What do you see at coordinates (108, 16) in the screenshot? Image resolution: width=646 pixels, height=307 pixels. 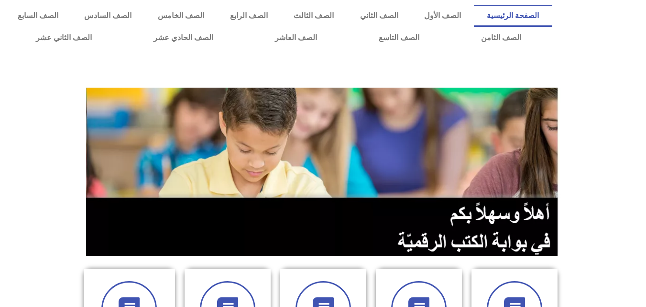 I see `a: الصف السادس` at bounding box center [108, 16].